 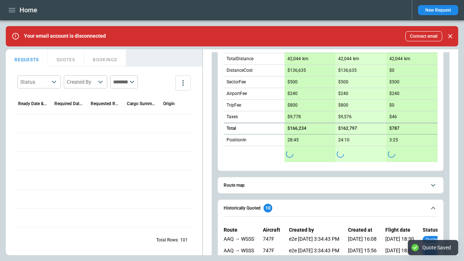 I want to click on p: Route, so click(x=239, y=230).